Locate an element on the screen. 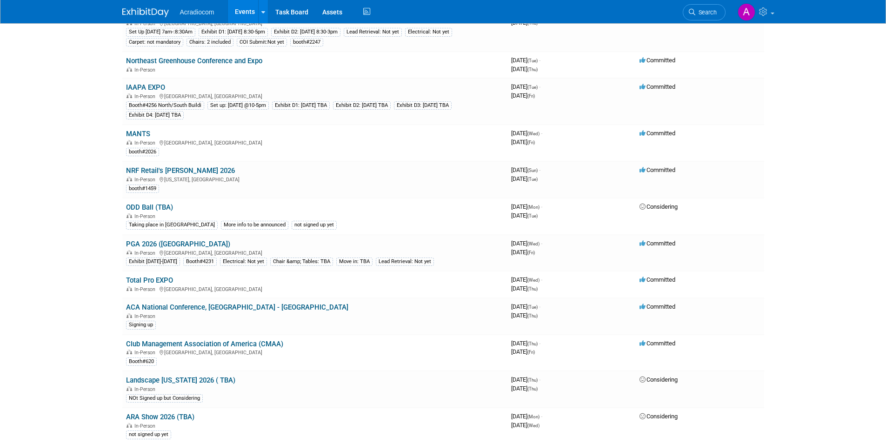  a: IAAPA EXPO is located at coordinates (146, 87).